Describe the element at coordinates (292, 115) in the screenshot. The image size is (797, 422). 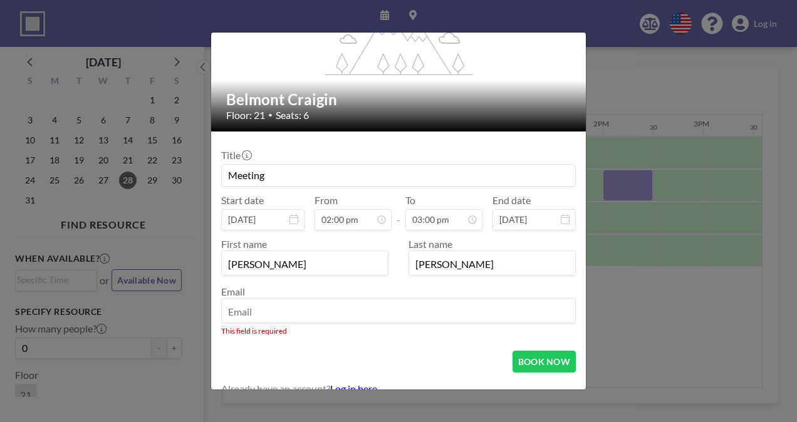
I see `span: Seats: 6` at that location.